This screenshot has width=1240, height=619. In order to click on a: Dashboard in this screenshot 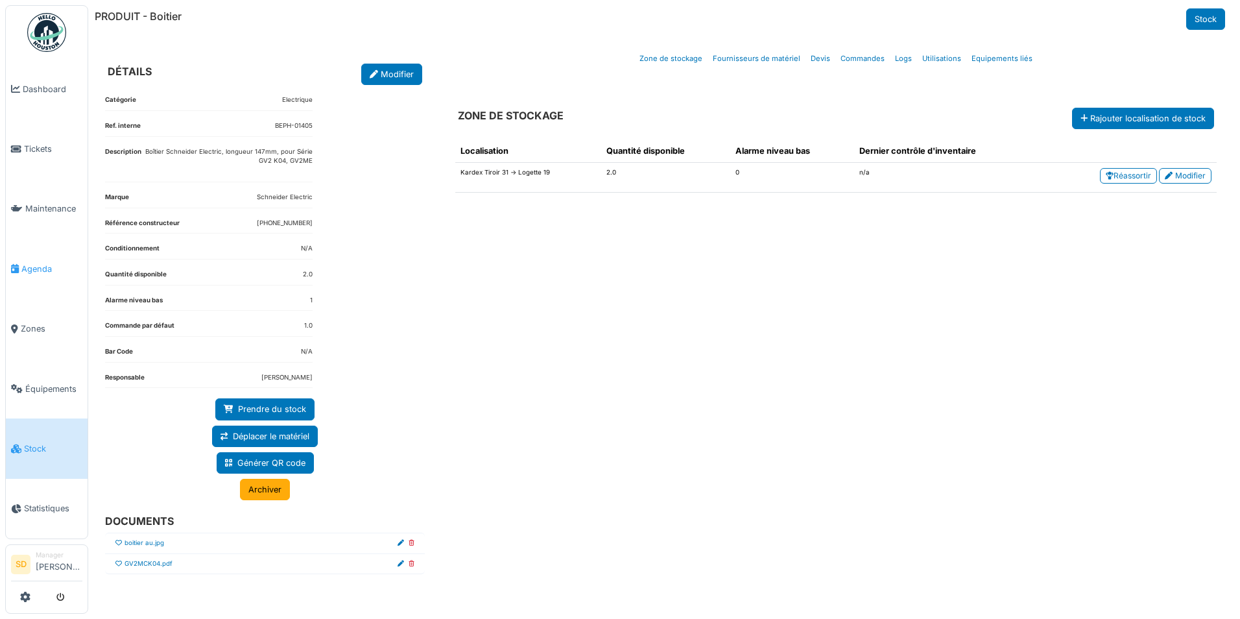, I will do `click(47, 89)`.